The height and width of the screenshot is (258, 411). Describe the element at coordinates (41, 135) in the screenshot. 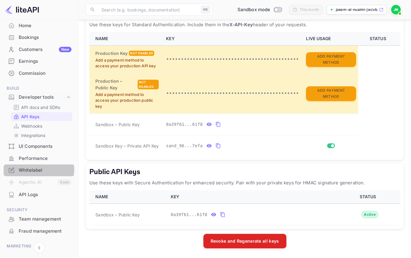

I see `a: Integrations` at that location.